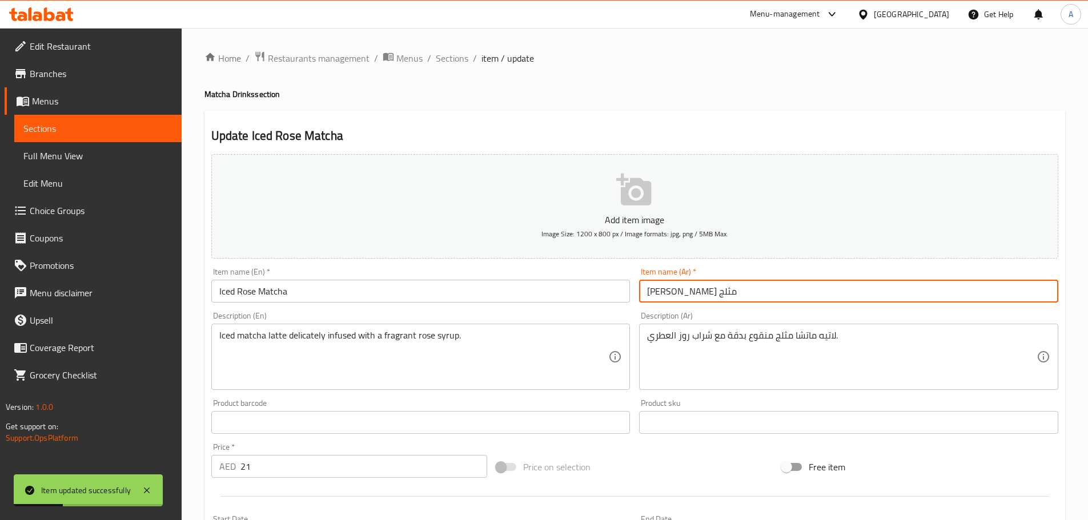 The width and height of the screenshot is (1088, 520). Describe the element at coordinates (635, 94) in the screenshot. I see `h4: Matcha Drinks section` at that location.